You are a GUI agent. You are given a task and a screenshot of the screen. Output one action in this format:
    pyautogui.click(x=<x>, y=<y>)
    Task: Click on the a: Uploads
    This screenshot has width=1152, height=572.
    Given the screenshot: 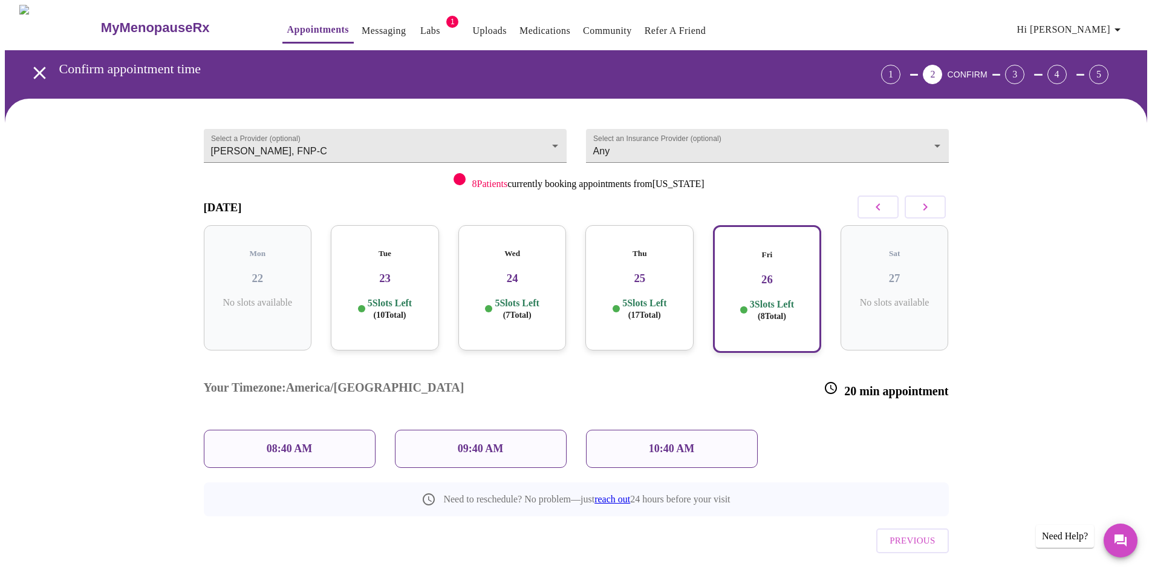 What is the action you would take?
    pyautogui.click(x=489, y=31)
    